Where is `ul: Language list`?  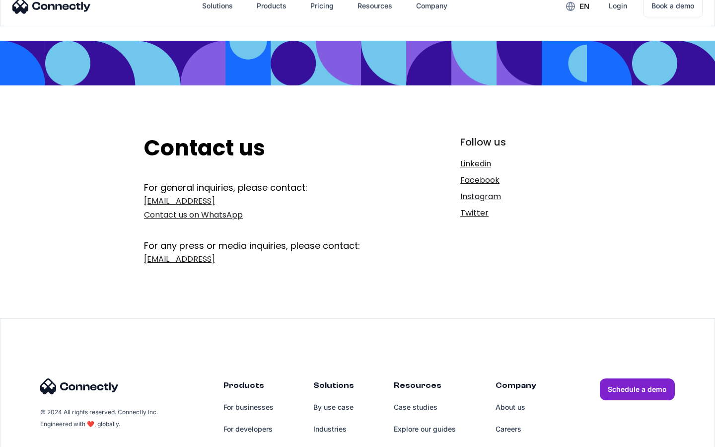 ul: Language list is located at coordinates (40, 437).